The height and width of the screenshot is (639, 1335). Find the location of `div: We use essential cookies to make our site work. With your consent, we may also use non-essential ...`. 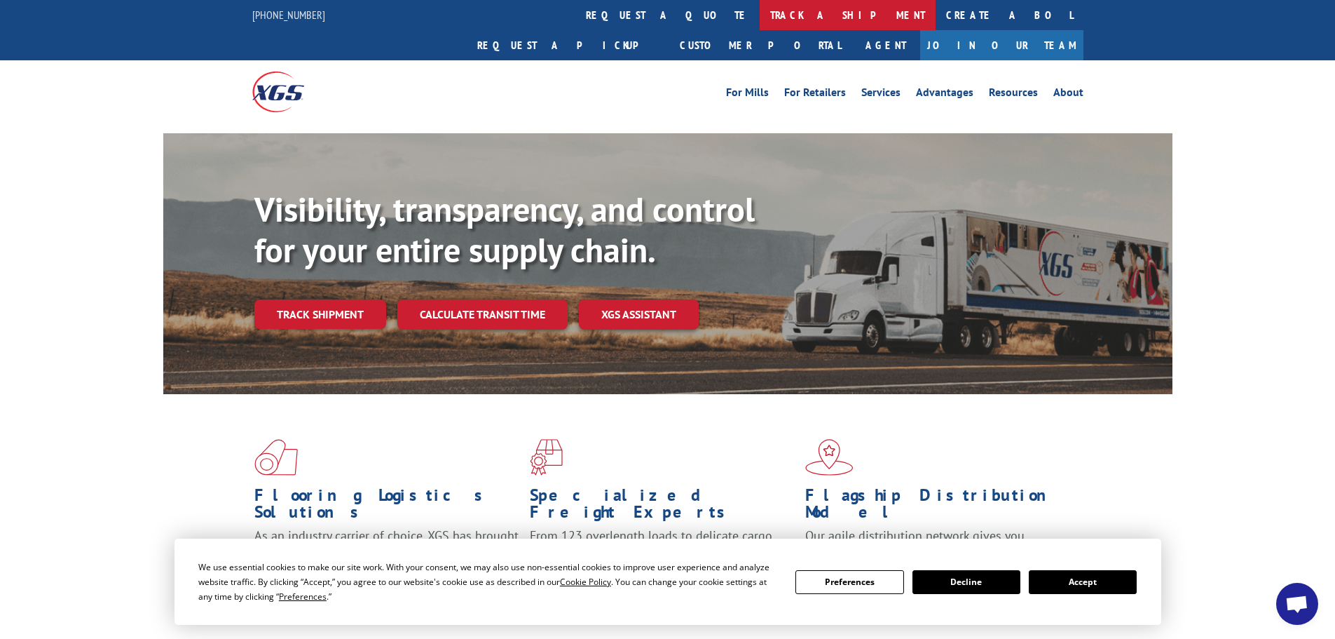

div: We use essential cookies to make our site work. With your consent, we may also use non-essential ... is located at coordinates (489, 581).